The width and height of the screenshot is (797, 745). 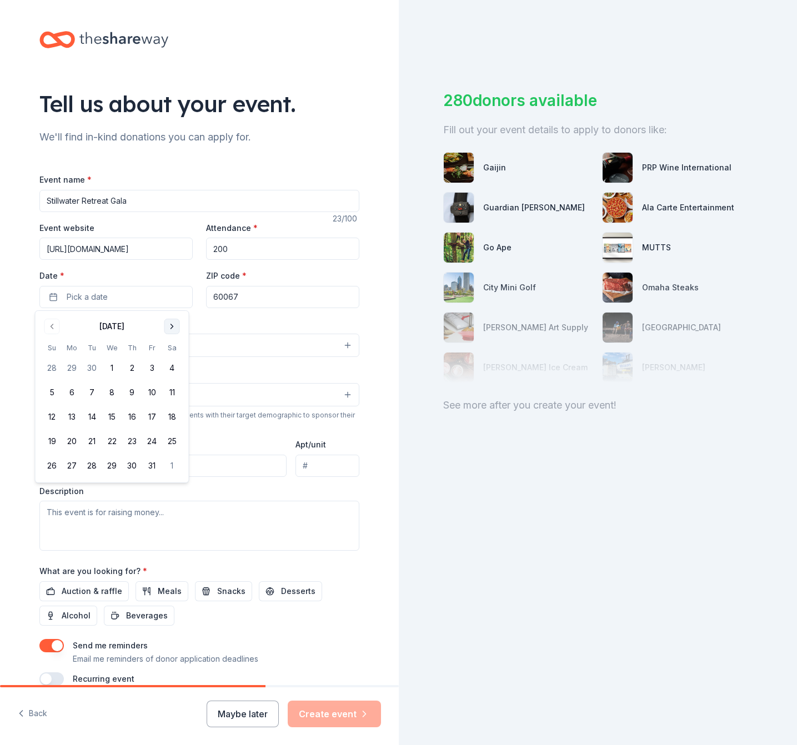 What do you see at coordinates (618, 208) in the screenshot?
I see `img: photo for Ala Carte Entertainment` at bounding box center [618, 208].